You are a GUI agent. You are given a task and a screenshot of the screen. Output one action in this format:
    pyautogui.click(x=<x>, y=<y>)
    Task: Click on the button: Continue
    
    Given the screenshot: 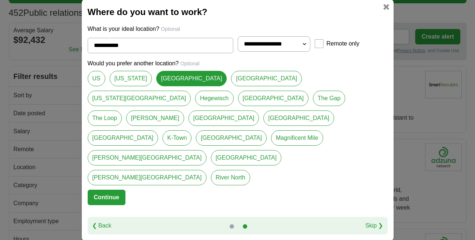 What is the action you would take?
    pyautogui.click(x=106, y=197)
    